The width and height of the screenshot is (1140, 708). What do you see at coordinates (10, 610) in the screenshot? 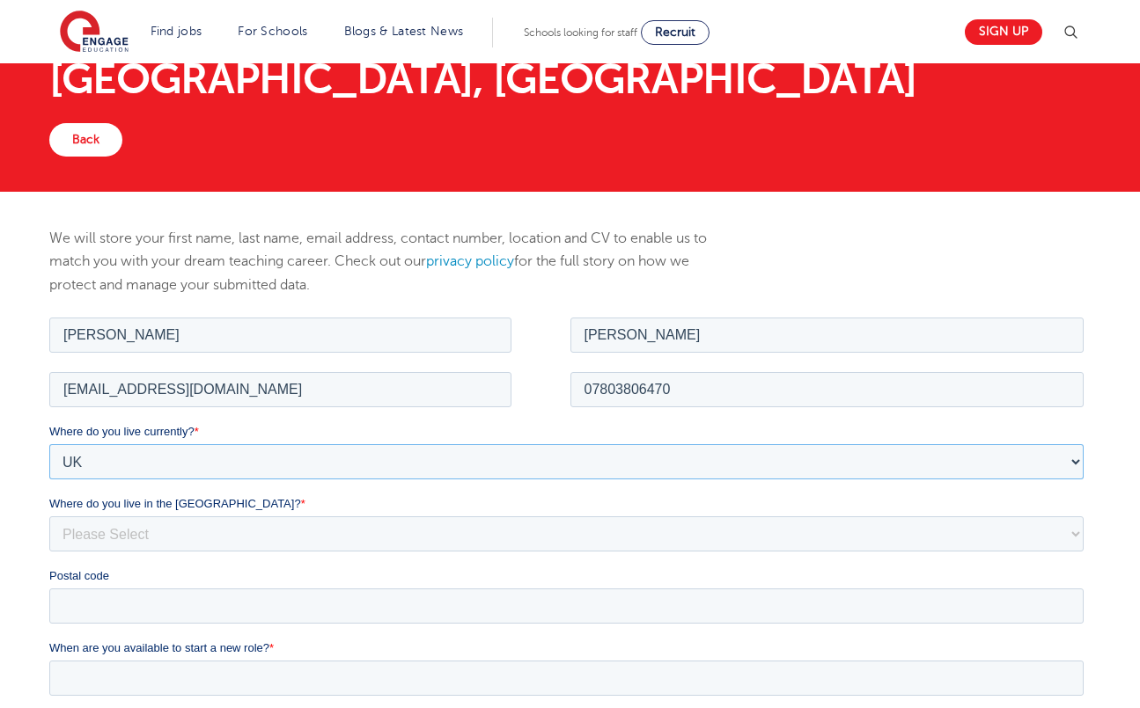
I see `input: Subscribe to updates from Engage` at bounding box center [10, 610].